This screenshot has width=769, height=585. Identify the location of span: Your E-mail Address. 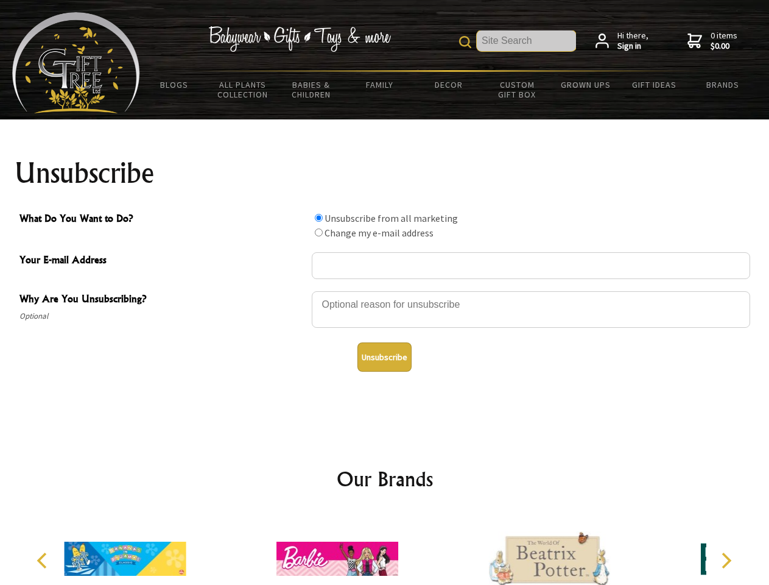
(163, 261).